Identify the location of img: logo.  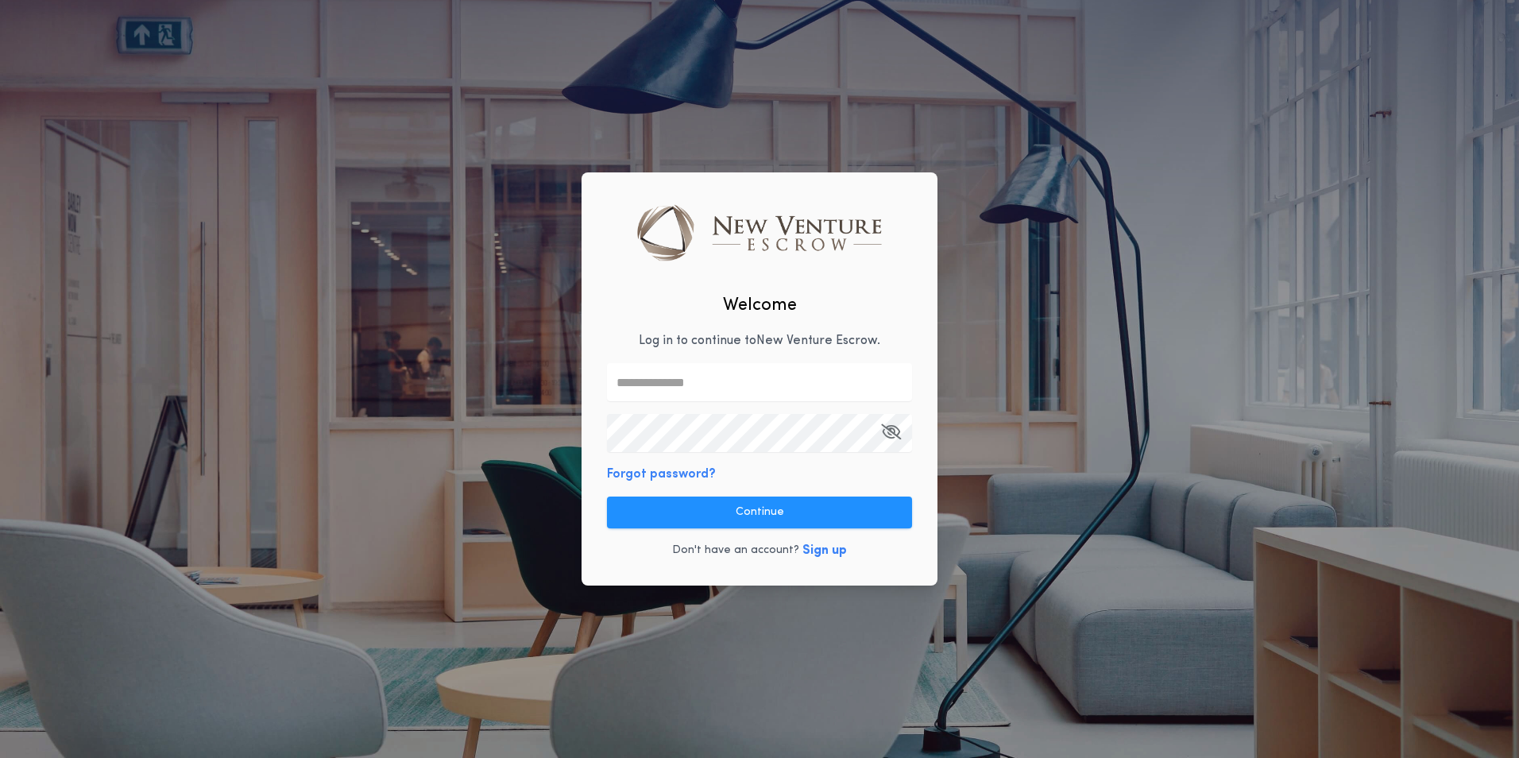
(759, 232).